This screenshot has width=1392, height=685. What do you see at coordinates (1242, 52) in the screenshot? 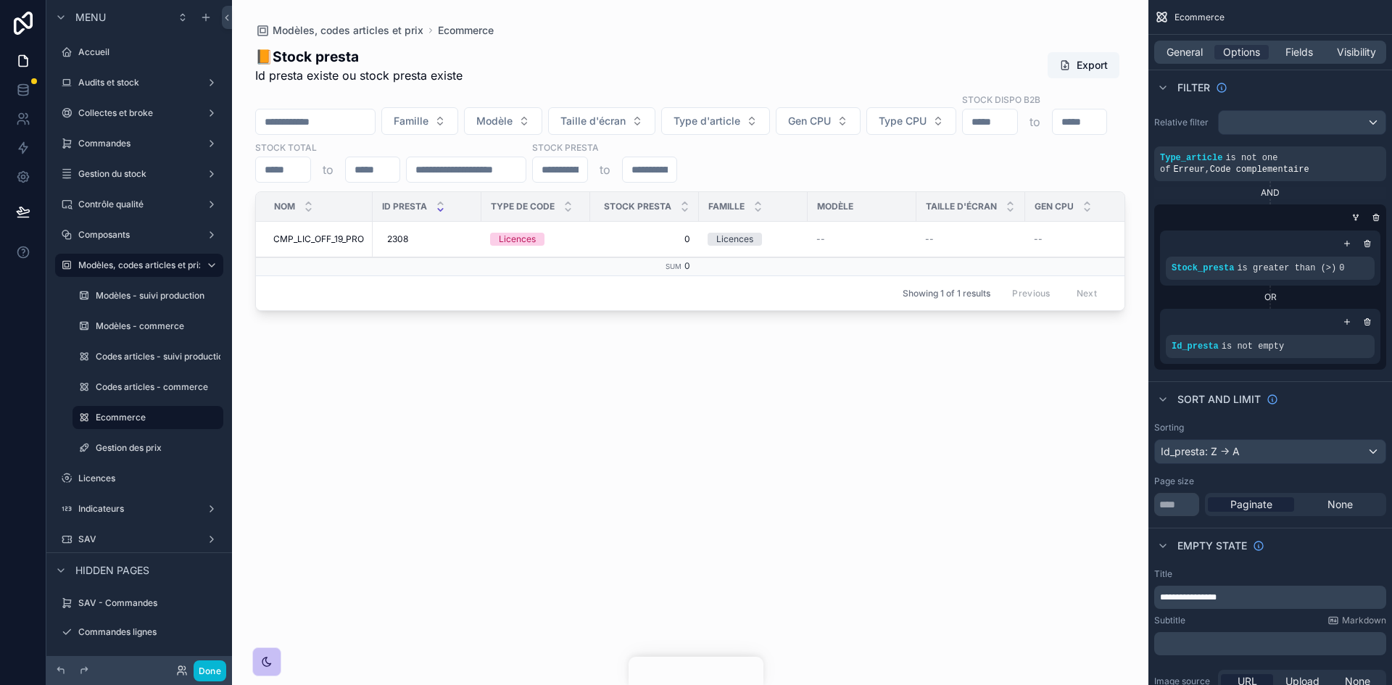
I see `span: Options` at bounding box center [1242, 52].